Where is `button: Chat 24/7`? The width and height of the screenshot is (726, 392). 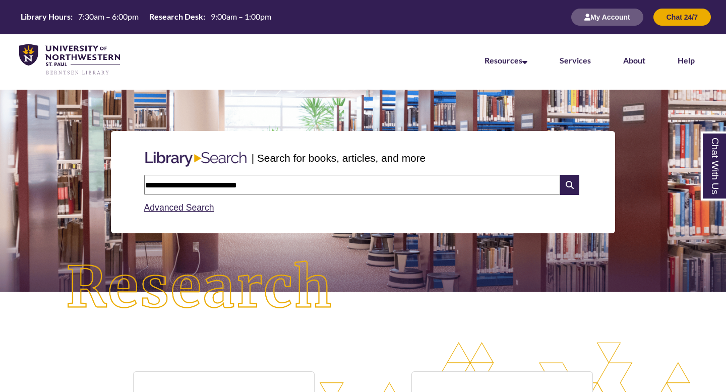 button: Chat 24/7 is located at coordinates (682, 17).